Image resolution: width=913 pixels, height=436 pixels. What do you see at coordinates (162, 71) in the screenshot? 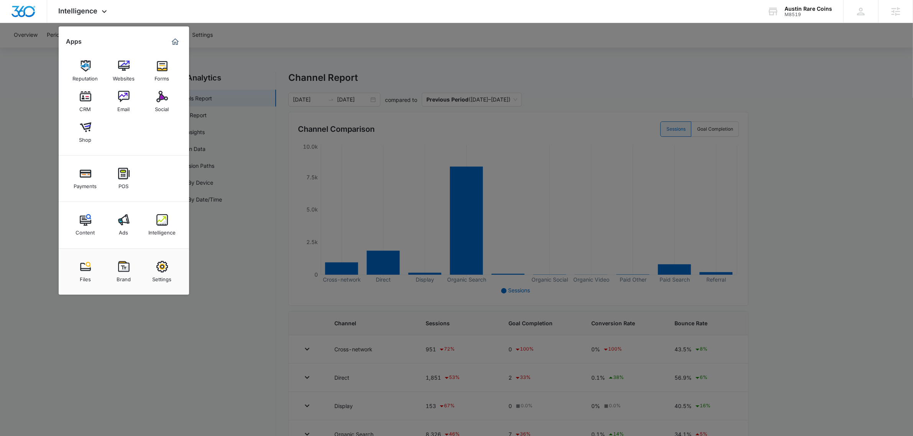
I see `a: Forms` at bounding box center [162, 71].